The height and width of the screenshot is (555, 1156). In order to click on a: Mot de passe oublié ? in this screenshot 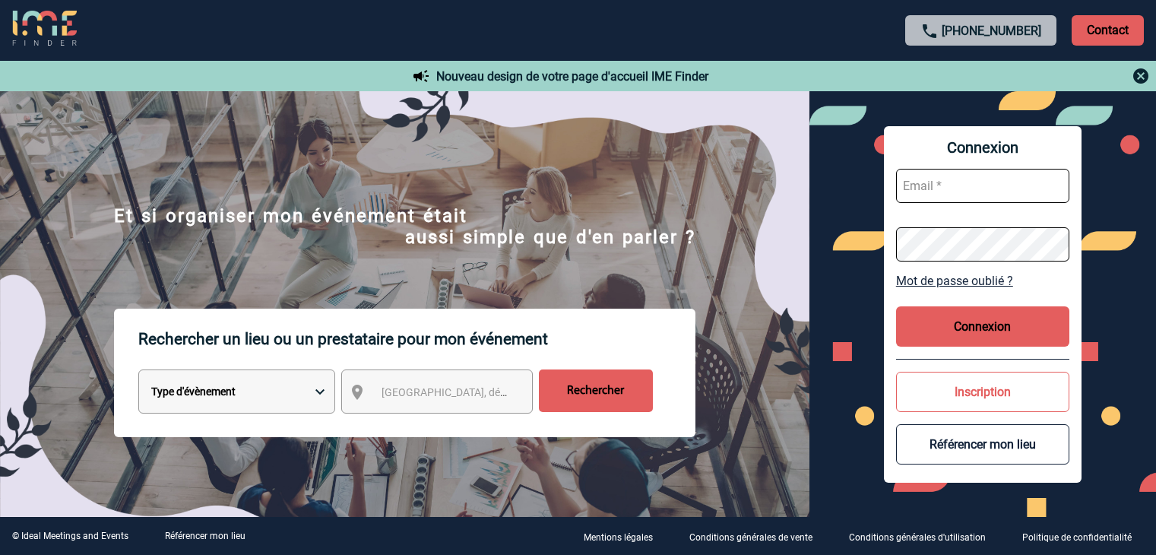, I will do `click(983, 281)`.